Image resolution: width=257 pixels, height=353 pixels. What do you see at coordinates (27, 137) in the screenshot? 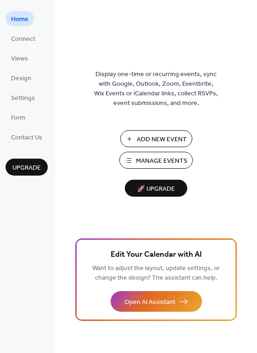
I see `a: Contact Us` at bounding box center [27, 137].